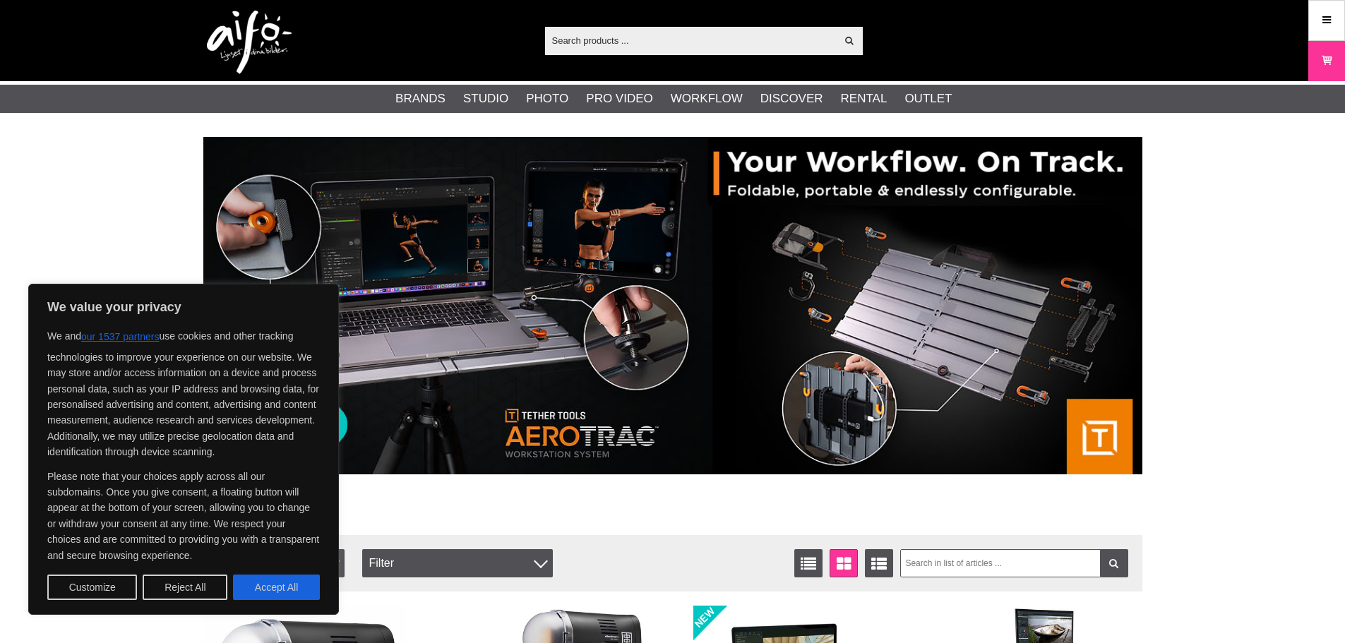 Image resolution: width=1345 pixels, height=643 pixels. Describe the element at coordinates (690, 40) in the screenshot. I see `input: Search products ...` at that location.